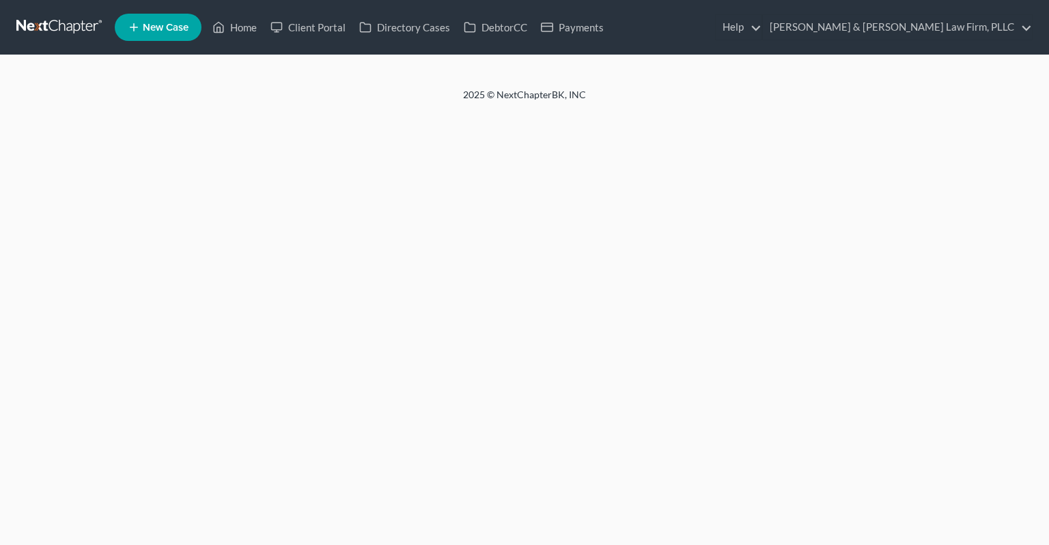  I want to click on a: Client Portal, so click(308, 27).